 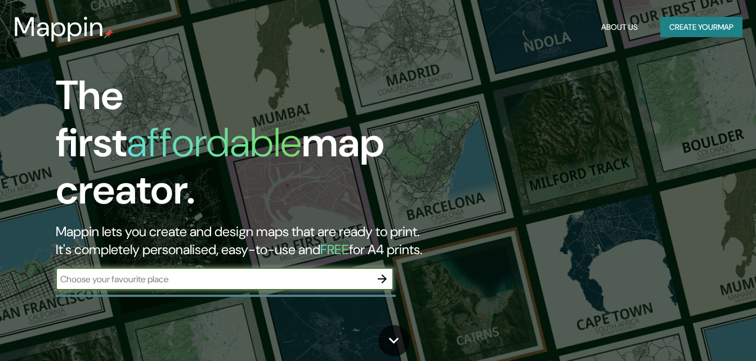 I want to click on h5: FREE, so click(x=334, y=249).